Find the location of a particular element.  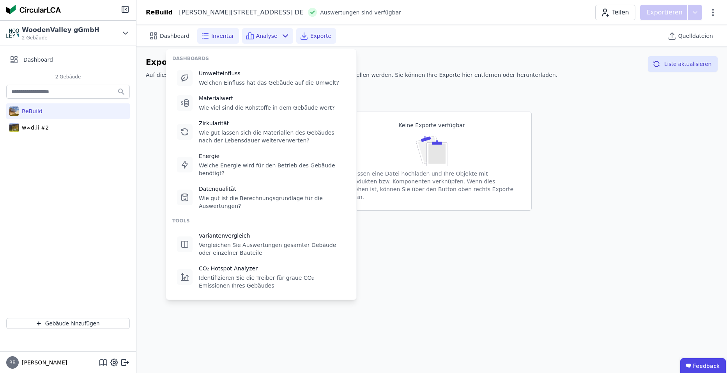

span: Analyse is located at coordinates (267, 36).